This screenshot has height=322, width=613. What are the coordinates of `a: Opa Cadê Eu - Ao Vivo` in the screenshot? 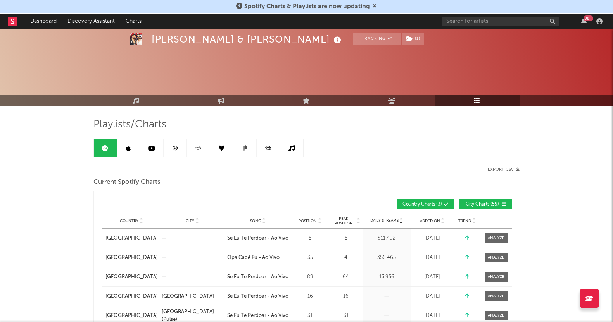 It's located at (258, 258).